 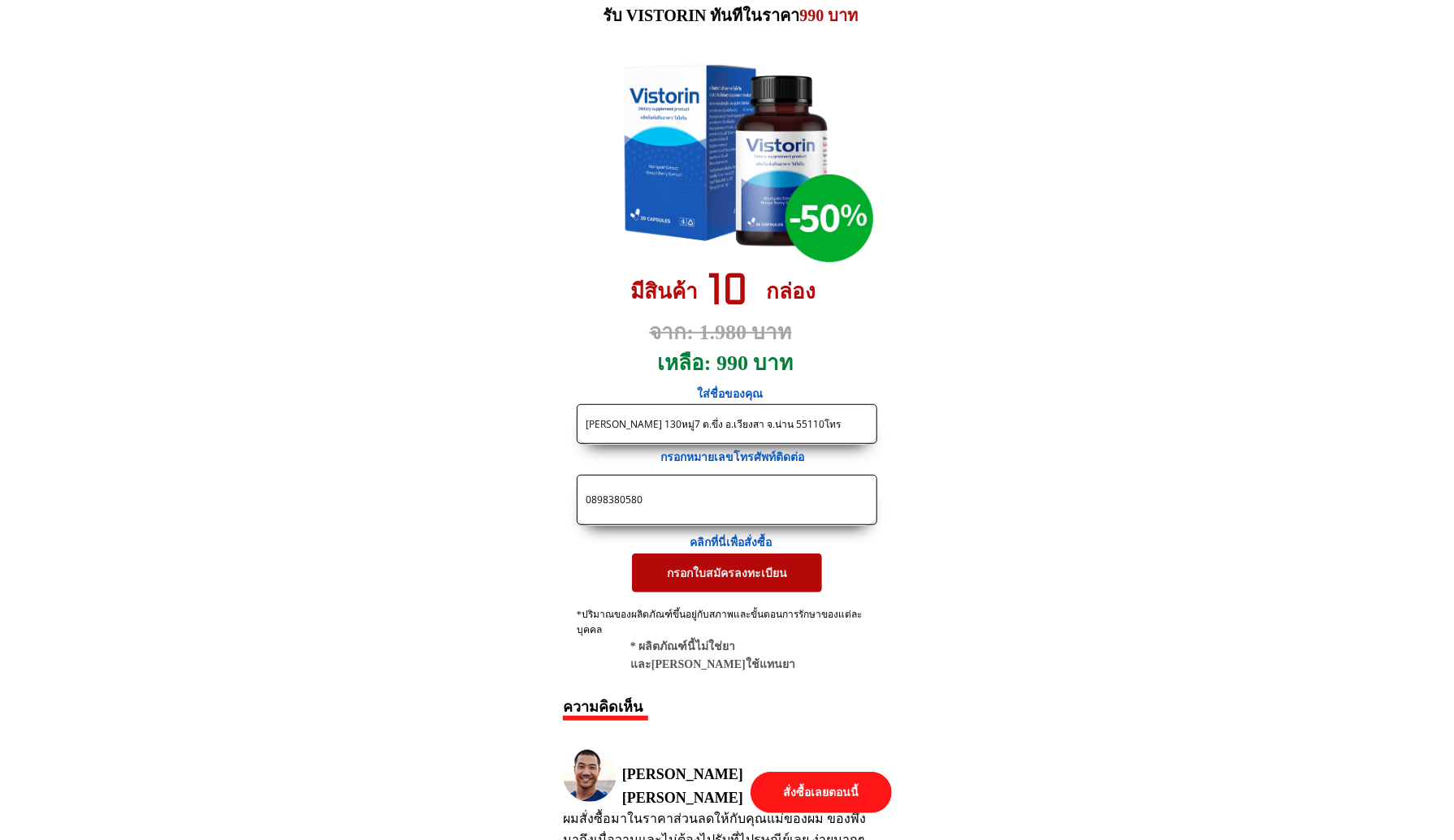 What do you see at coordinates (829, 15) in the screenshot?
I see `span: 990 บาท` at bounding box center [829, 15].